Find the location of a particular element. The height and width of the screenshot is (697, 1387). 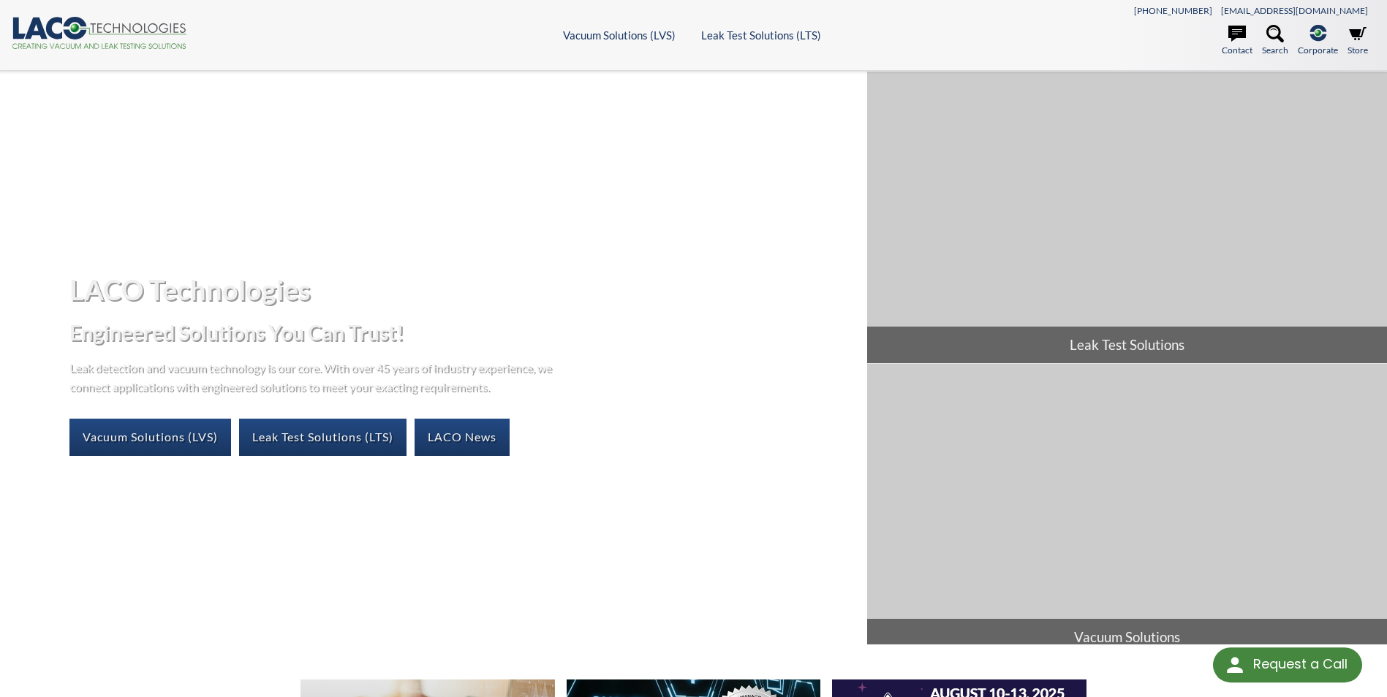

p: Leak detection and vacuum technology is our core. With over 45 years of industry experience, we c... is located at coordinates (314, 377).